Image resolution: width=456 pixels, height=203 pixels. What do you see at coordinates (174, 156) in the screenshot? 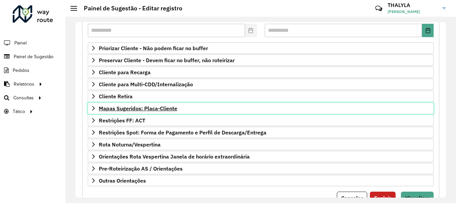
I see `span: Orientações Rota Vespertina Janela de horário extraordinária` at bounding box center [174, 156].